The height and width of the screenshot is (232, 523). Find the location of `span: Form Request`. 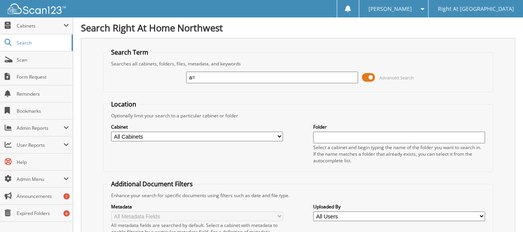

span: Form Request is located at coordinates (43, 77).